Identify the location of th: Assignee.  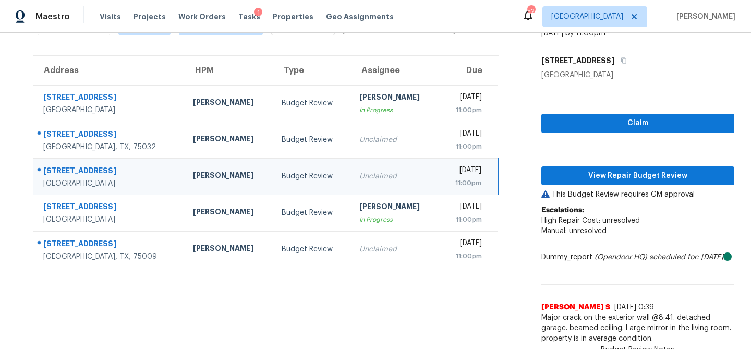
(395, 70).